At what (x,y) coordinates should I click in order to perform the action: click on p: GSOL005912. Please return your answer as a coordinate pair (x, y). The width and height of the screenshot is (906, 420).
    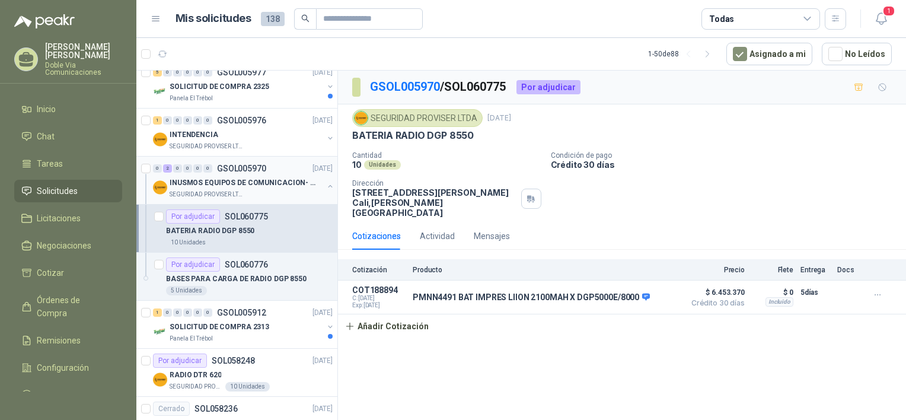
    Looking at the image, I should click on (241, 312).